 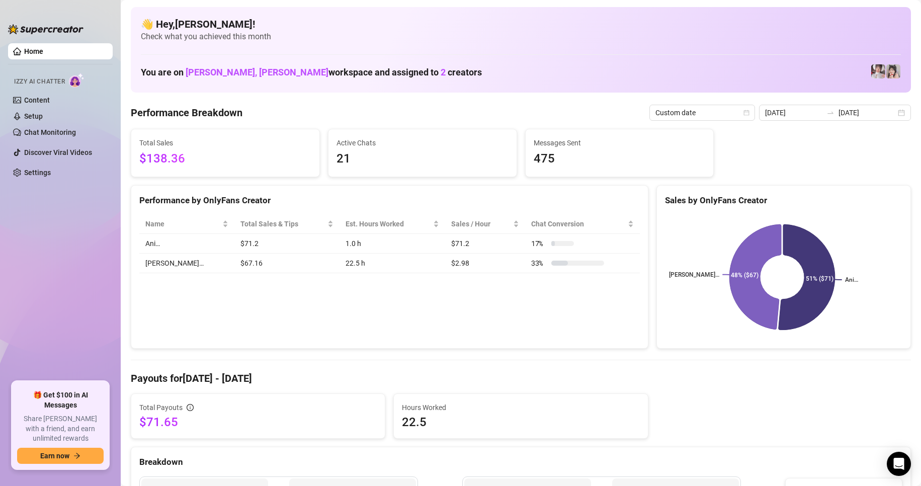 What do you see at coordinates (46, 29) in the screenshot?
I see `img: logo-BBDzfeDw.svg` at bounding box center [46, 29].